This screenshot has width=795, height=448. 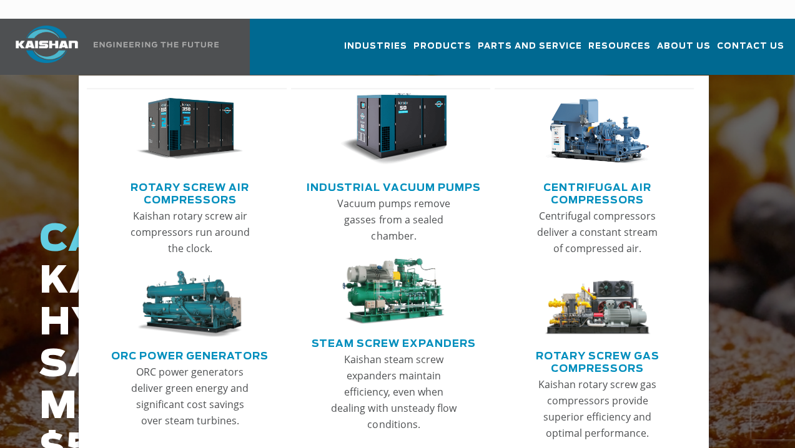 I want to click on span: Parts and Service, so click(x=529, y=46).